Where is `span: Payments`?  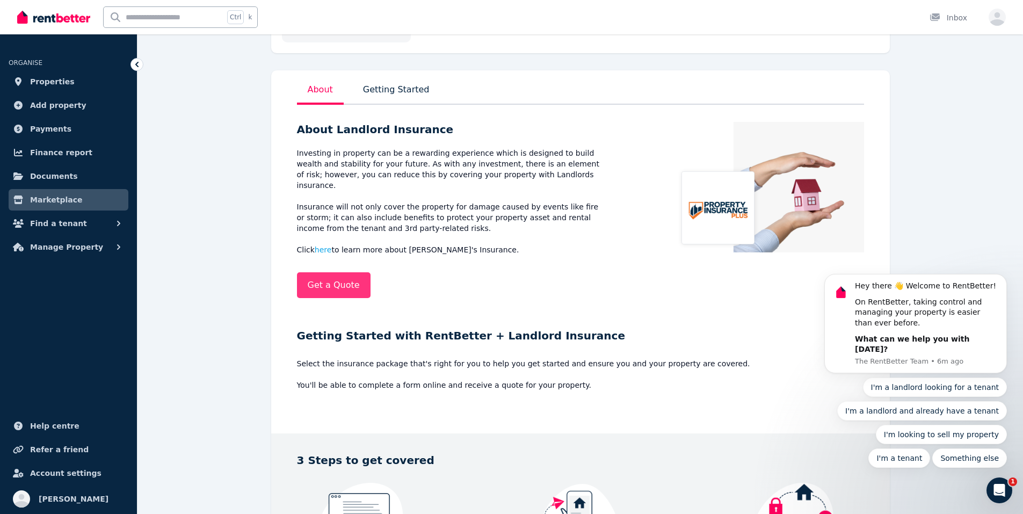 span: Payments is located at coordinates (51, 129).